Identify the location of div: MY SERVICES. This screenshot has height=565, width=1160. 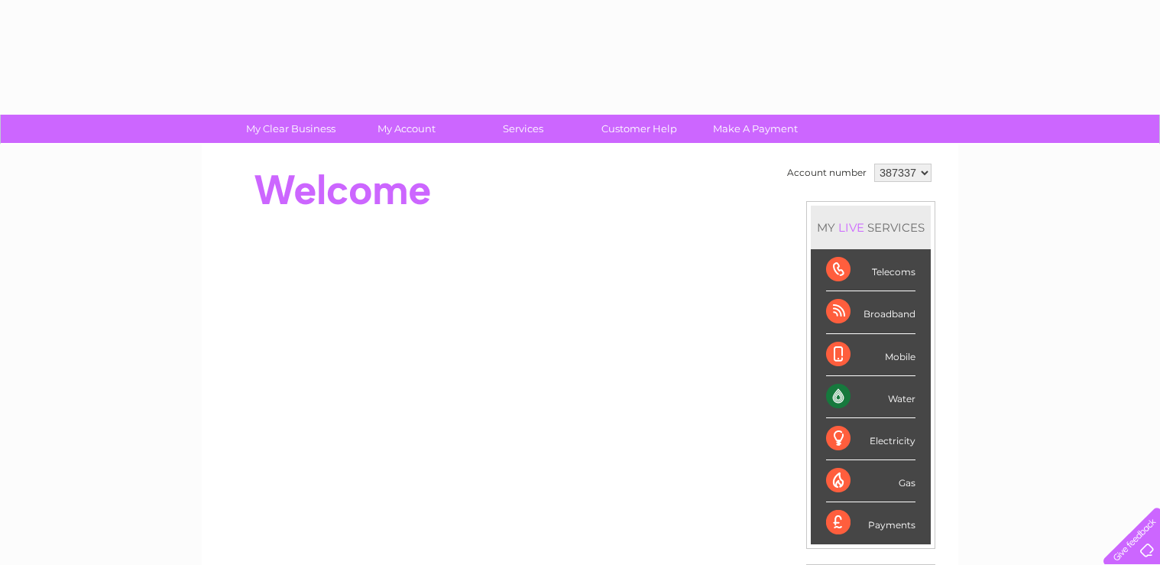
(870, 227).